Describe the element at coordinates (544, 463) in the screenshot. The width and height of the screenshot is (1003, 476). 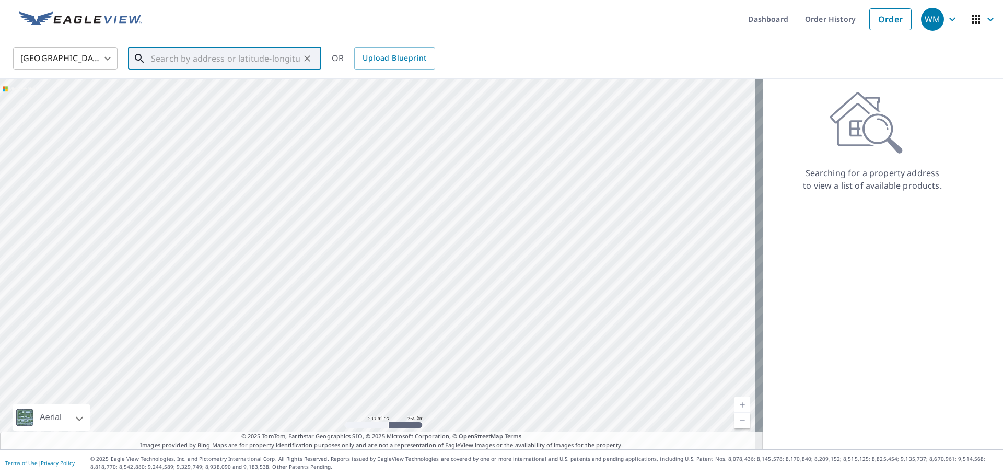
I see `p: © 2025 Eagle View Technologies, Inc. and Pictometry International Corp. All Rights Reserved. Repo...` at that location.